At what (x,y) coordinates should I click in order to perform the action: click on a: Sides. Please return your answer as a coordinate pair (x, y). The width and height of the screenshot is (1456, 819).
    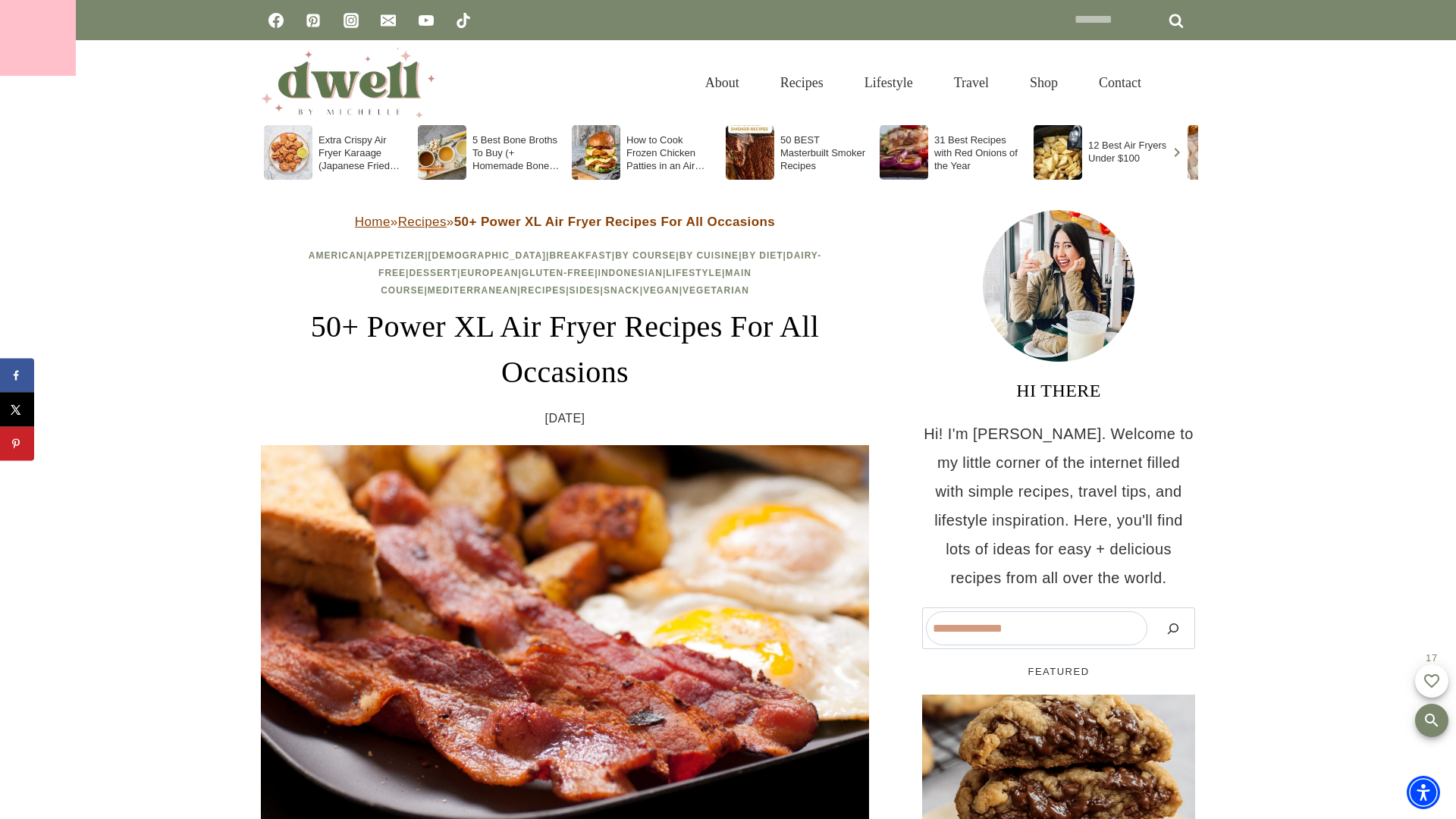
    Looking at the image, I should click on (585, 291).